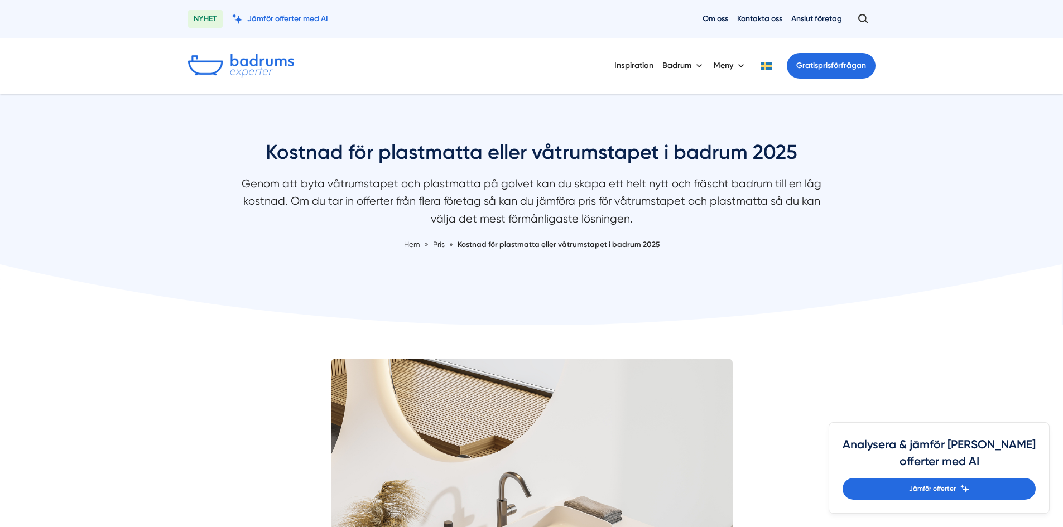 Image resolution: width=1063 pixels, height=527 pixels. I want to click on p: Genom att byta våtrumstapet och plastmatta på golvet kan du skapa ett helt nytt och fräscht badru..., so click(532, 204).